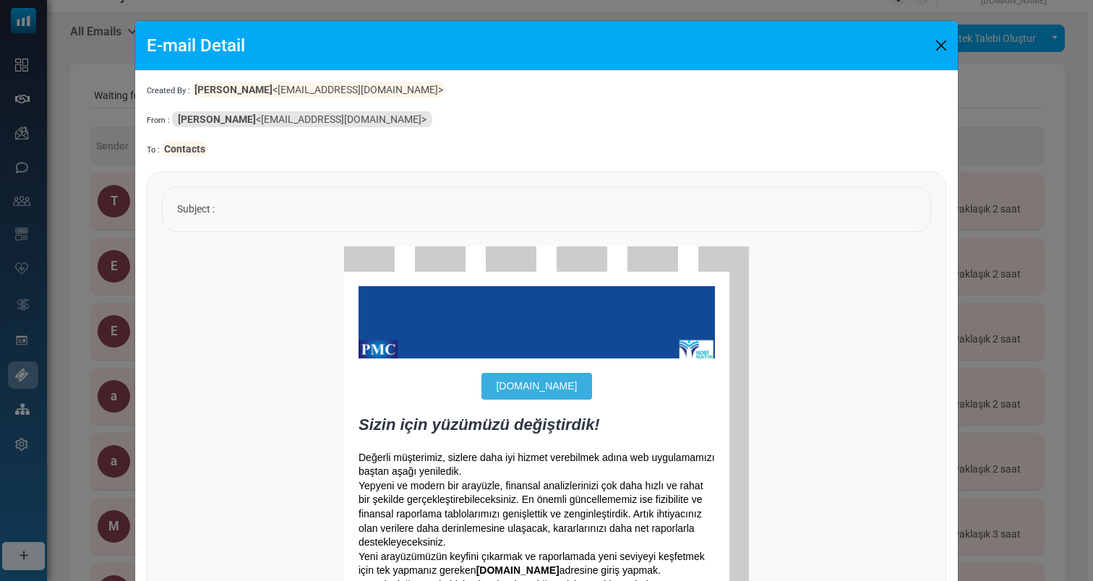 Image resolution: width=1093 pixels, height=581 pixels. I want to click on span: Created By :, so click(168, 90).